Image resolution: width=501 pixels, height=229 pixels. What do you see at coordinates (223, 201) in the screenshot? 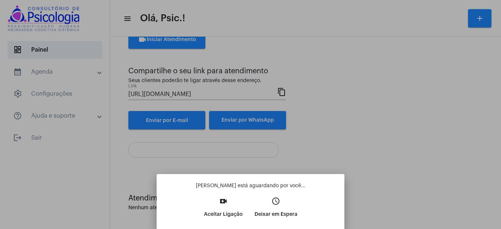
I see `mat-icon: video_call` at bounding box center [223, 201].